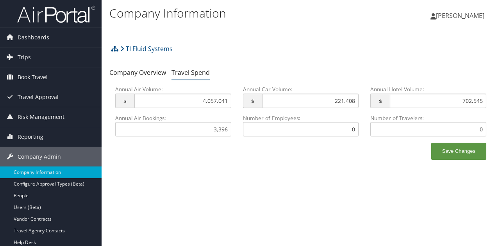 This screenshot has width=500, height=246. Describe the element at coordinates (438, 101) in the screenshot. I see `input: Annual Hotel Volume: $` at that location.